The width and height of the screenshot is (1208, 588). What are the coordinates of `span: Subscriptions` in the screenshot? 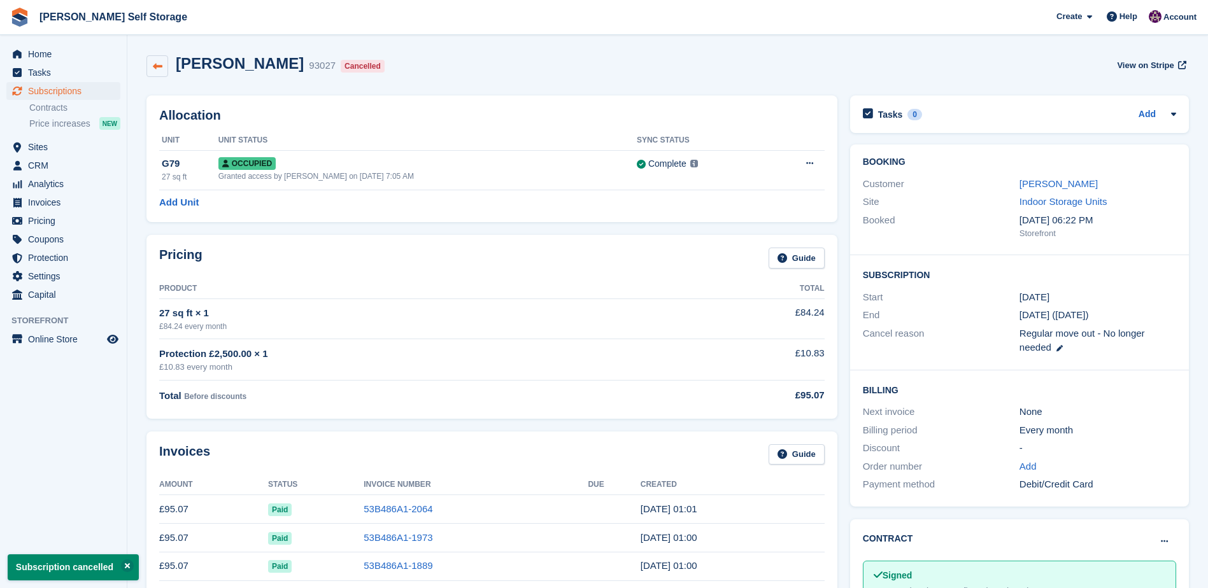 It's located at (66, 91).